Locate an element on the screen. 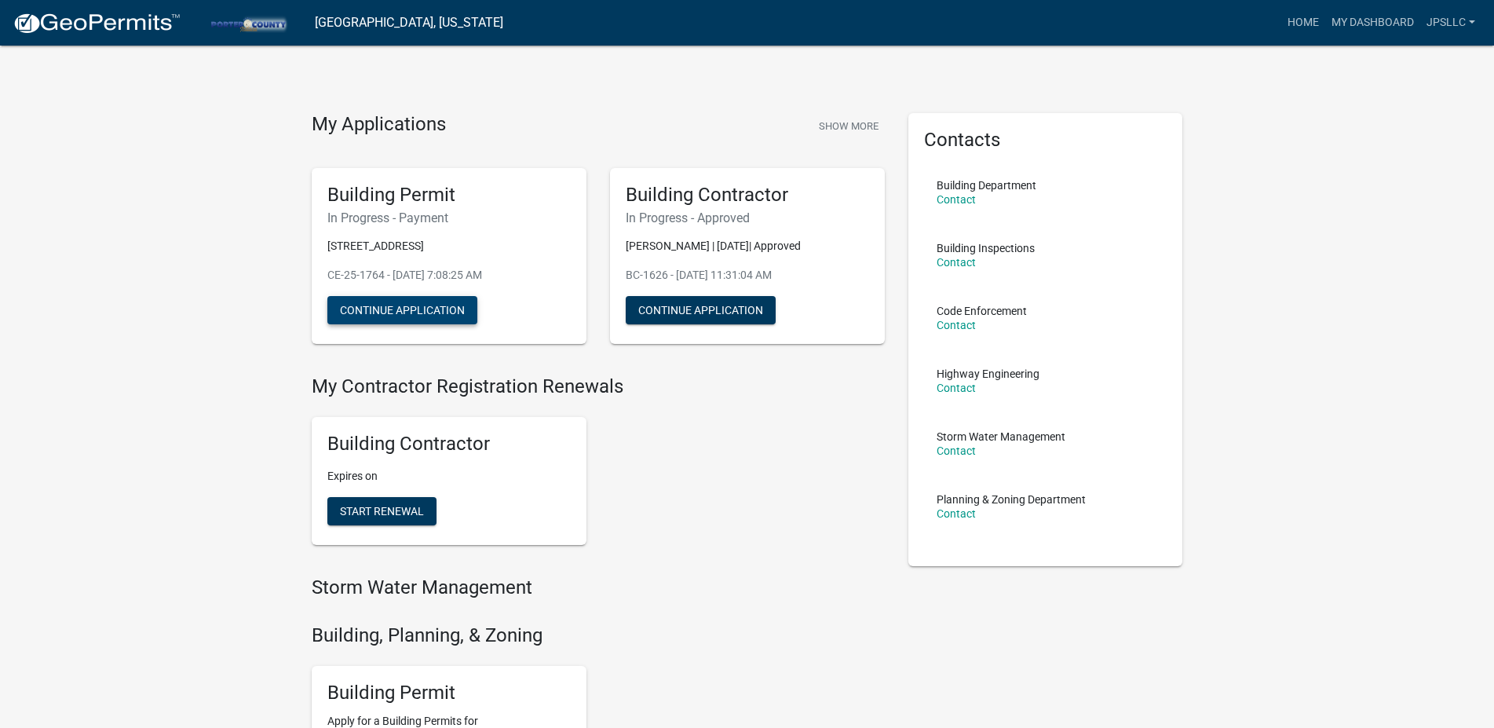 The image size is (1494, 728). p: Building Inspections is located at coordinates (985, 248).